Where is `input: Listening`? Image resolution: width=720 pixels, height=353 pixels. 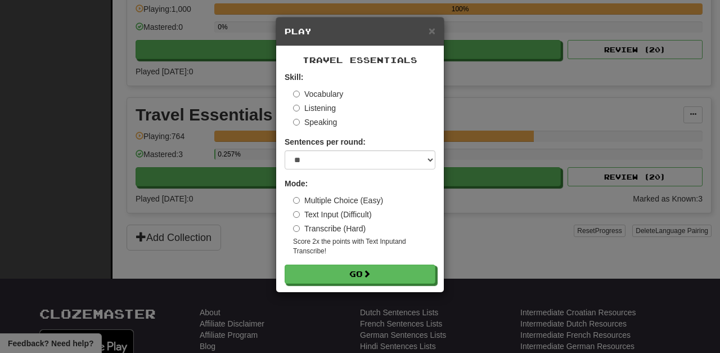 input: Listening is located at coordinates (296, 108).